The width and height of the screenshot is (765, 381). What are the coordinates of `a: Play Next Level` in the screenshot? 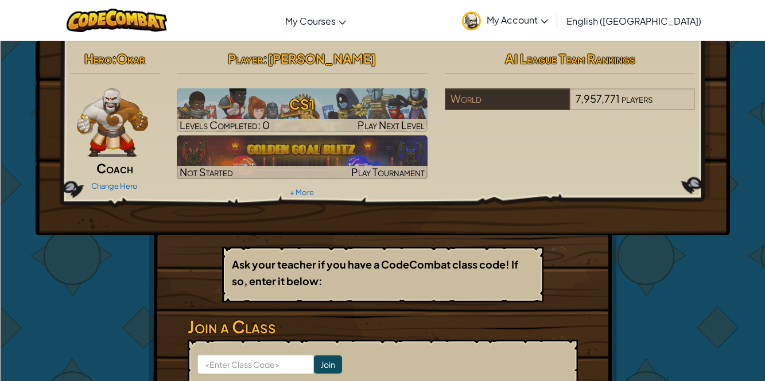 It's located at (302, 110).